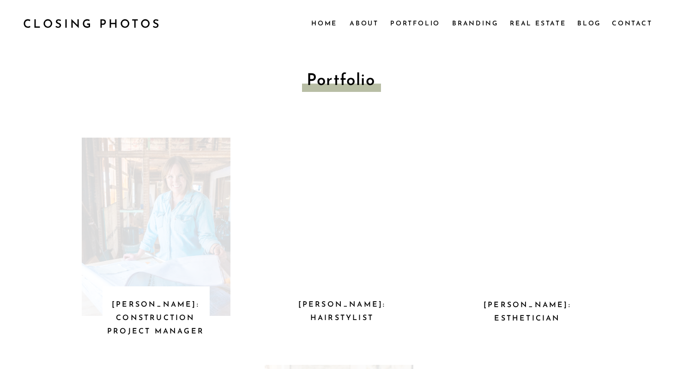 This screenshot has width=683, height=369. I want to click on nav: Real Estate, so click(539, 23).